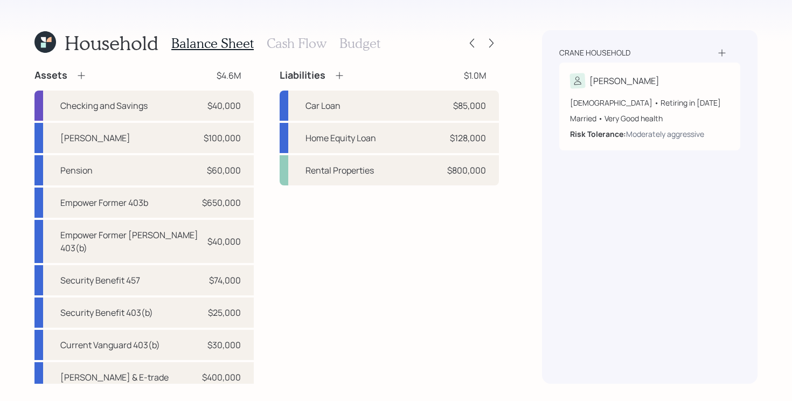  I want to click on div: Empower Former 403b, so click(104, 203).